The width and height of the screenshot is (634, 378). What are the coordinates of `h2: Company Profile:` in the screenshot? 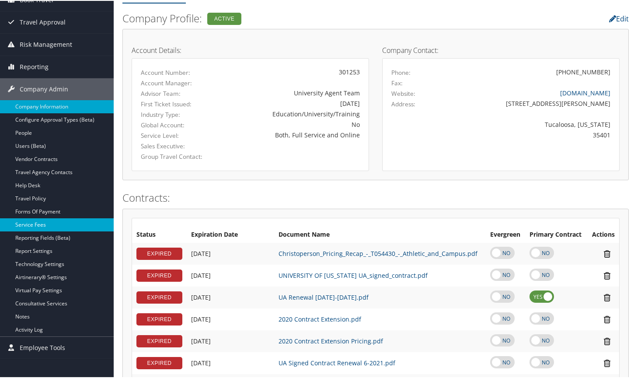 It's located at (289, 17).